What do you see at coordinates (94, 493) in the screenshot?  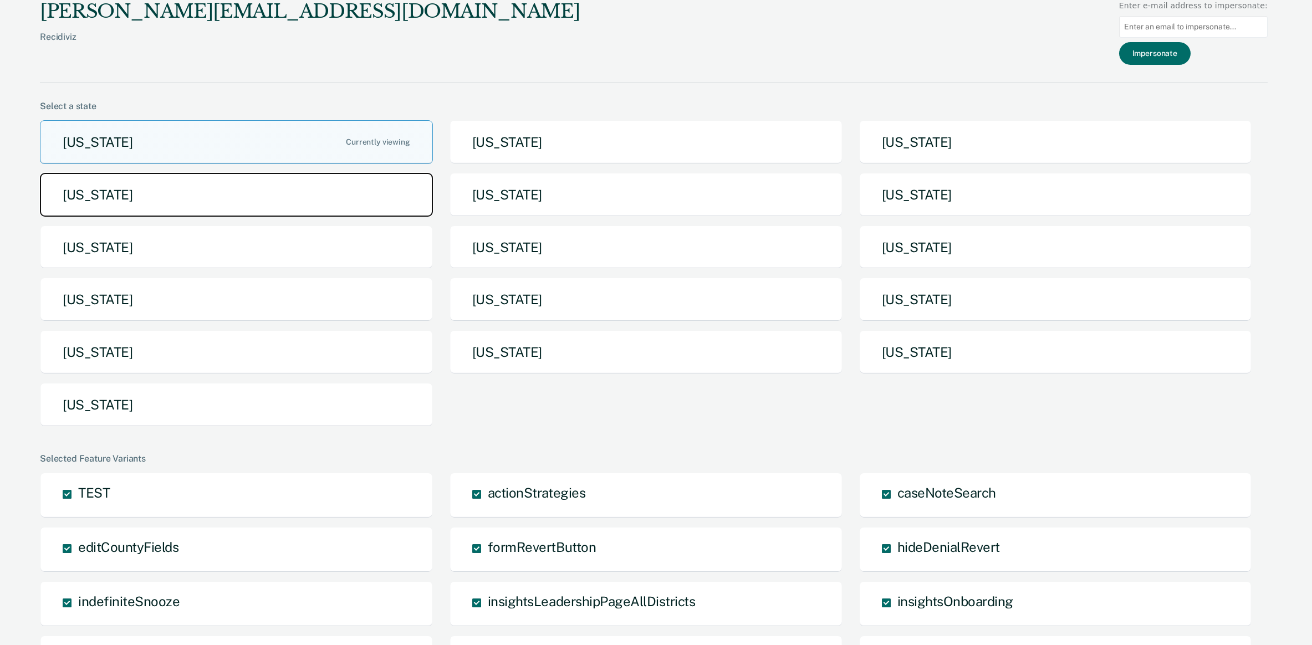 I see `span: TEST` at bounding box center [94, 493].